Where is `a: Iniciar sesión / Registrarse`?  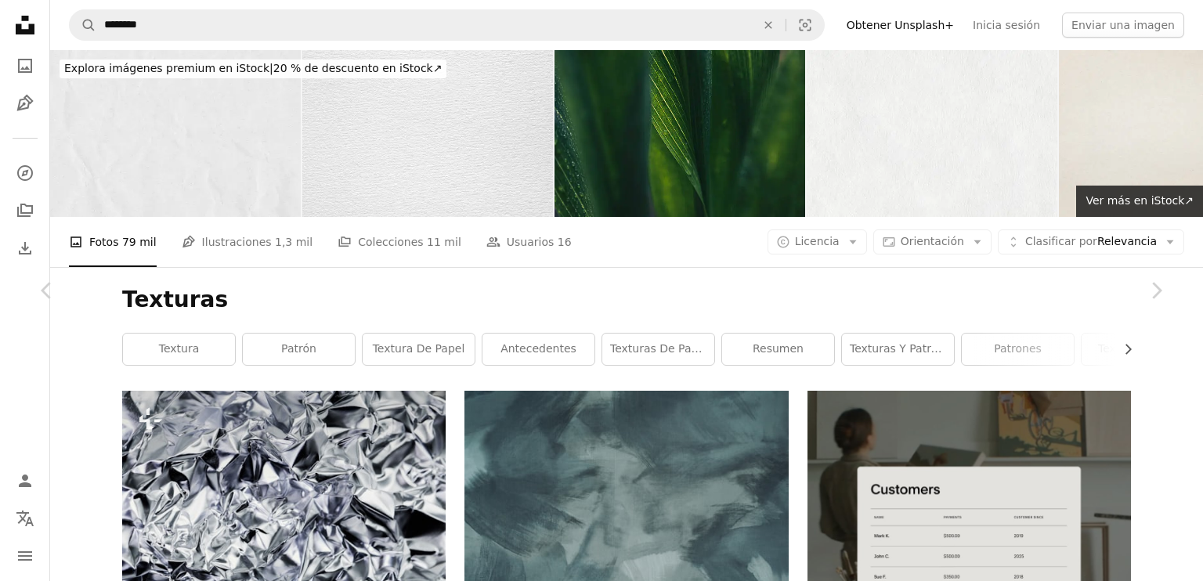
a: Iniciar sesión / Registrarse is located at coordinates (25, 481).